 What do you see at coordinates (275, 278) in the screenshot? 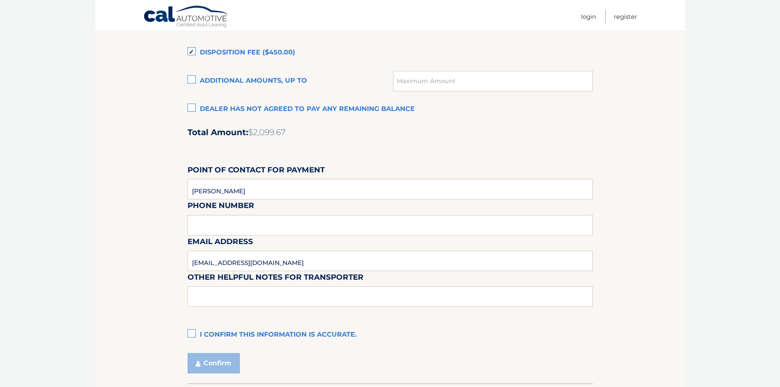
I see `label: Other helpful notes for transporter` at bounding box center [275, 278].